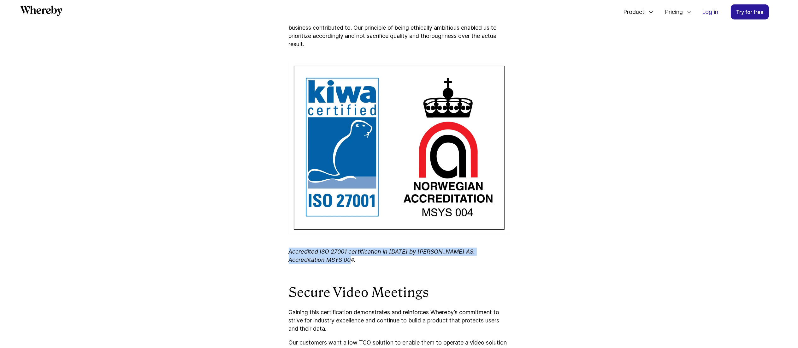 The height and width of the screenshot is (348, 798). What do you see at coordinates (399, 320) in the screenshot?
I see `p: Gaining this certification demonstrates and reinforces Whereby’s commitment to strive for industr...` at bounding box center [399, 320].